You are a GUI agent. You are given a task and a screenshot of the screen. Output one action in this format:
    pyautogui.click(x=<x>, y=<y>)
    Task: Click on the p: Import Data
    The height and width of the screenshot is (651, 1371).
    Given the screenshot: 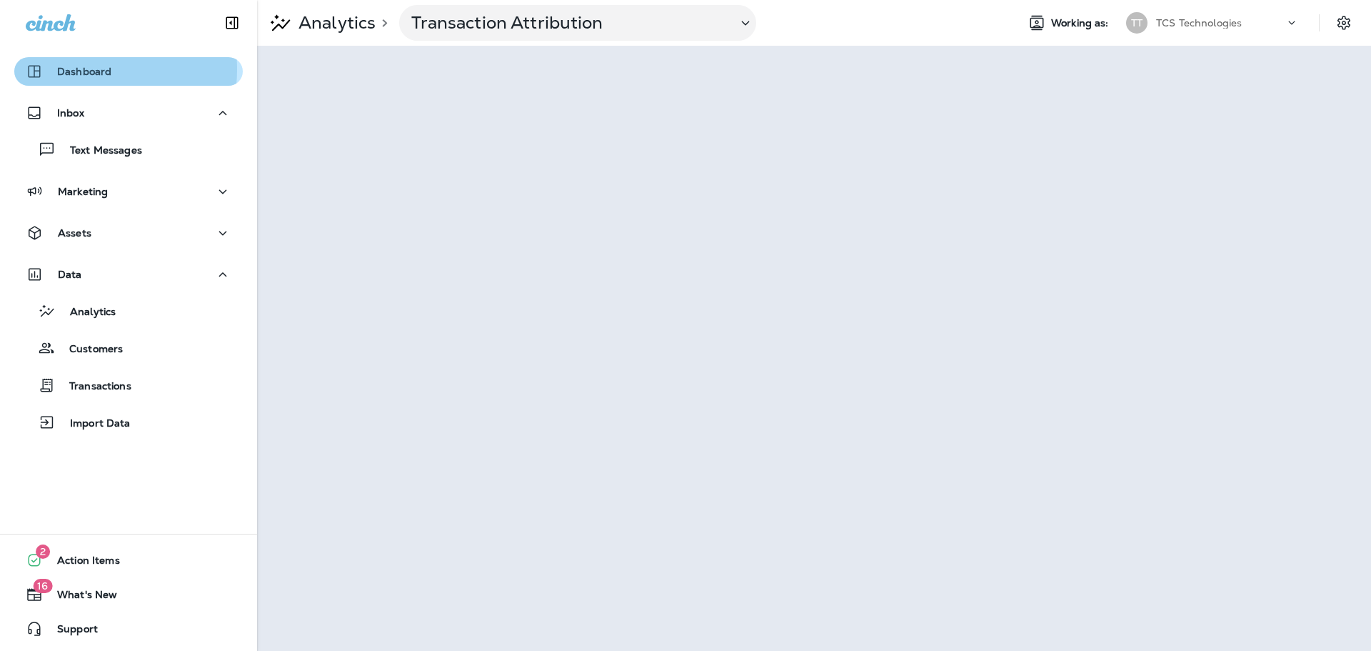 What is the action you would take?
    pyautogui.click(x=93, y=423)
    